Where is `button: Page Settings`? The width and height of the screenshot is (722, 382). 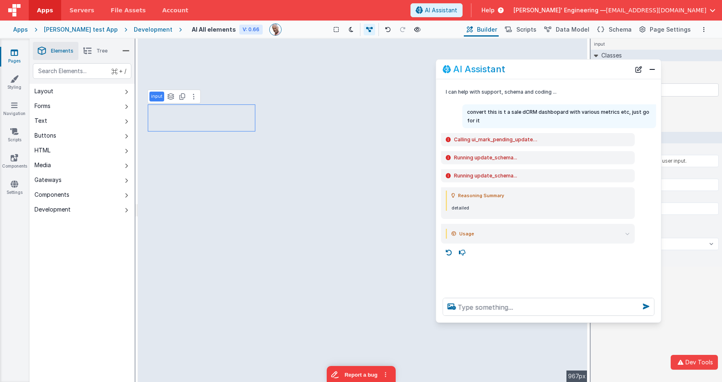
button: Page Settings is located at coordinates (665, 30).